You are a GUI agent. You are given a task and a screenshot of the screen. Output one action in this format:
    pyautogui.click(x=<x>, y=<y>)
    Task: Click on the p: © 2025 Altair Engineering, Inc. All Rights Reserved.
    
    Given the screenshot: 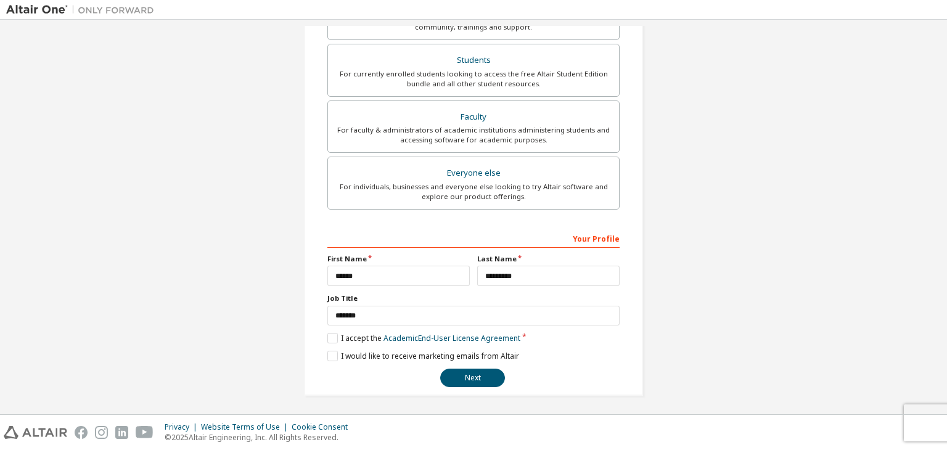 What is the action you would take?
    pyautogui.click(x=260, y=437)
    